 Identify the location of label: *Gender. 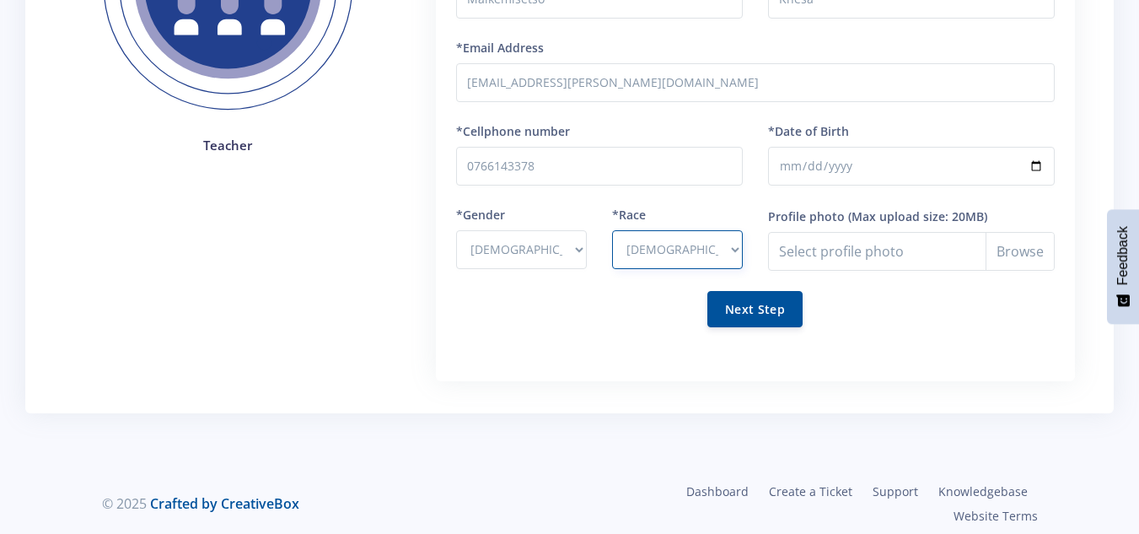
(481, 214).